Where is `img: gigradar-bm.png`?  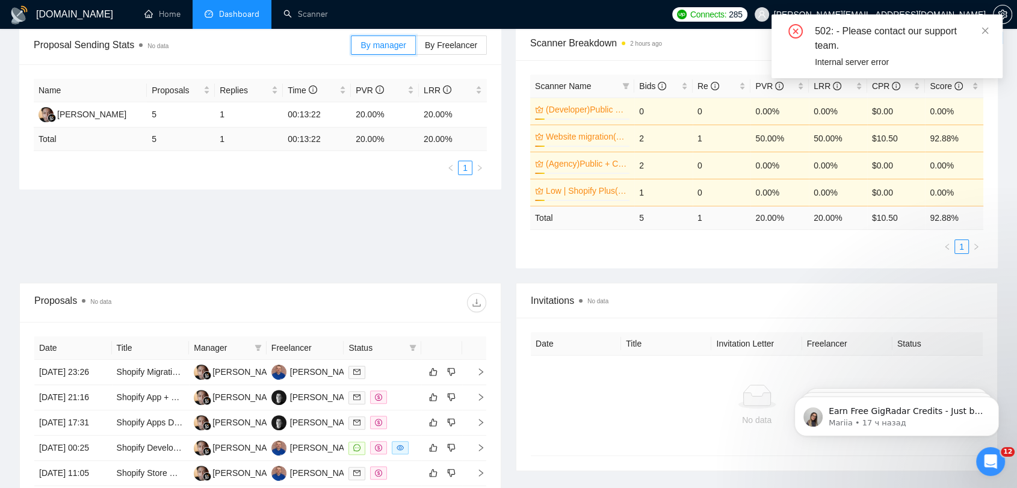
img: gigradar-bm.png is located at coordinates (207, 451).